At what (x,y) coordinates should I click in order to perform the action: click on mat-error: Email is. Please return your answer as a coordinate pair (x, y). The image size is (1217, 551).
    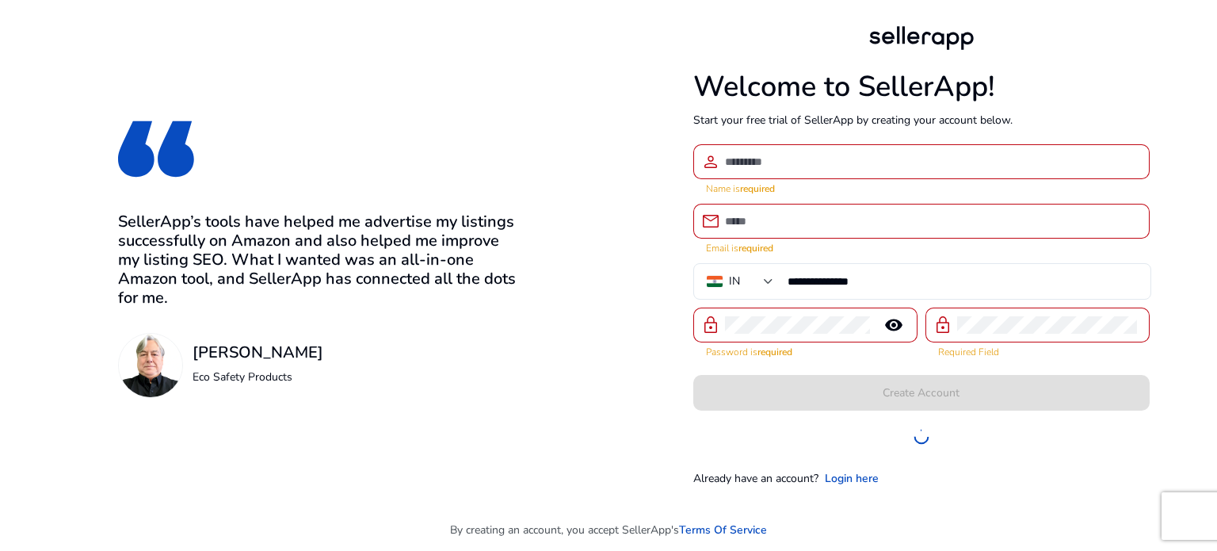
    Looking at the image, I should click on (922, 246).